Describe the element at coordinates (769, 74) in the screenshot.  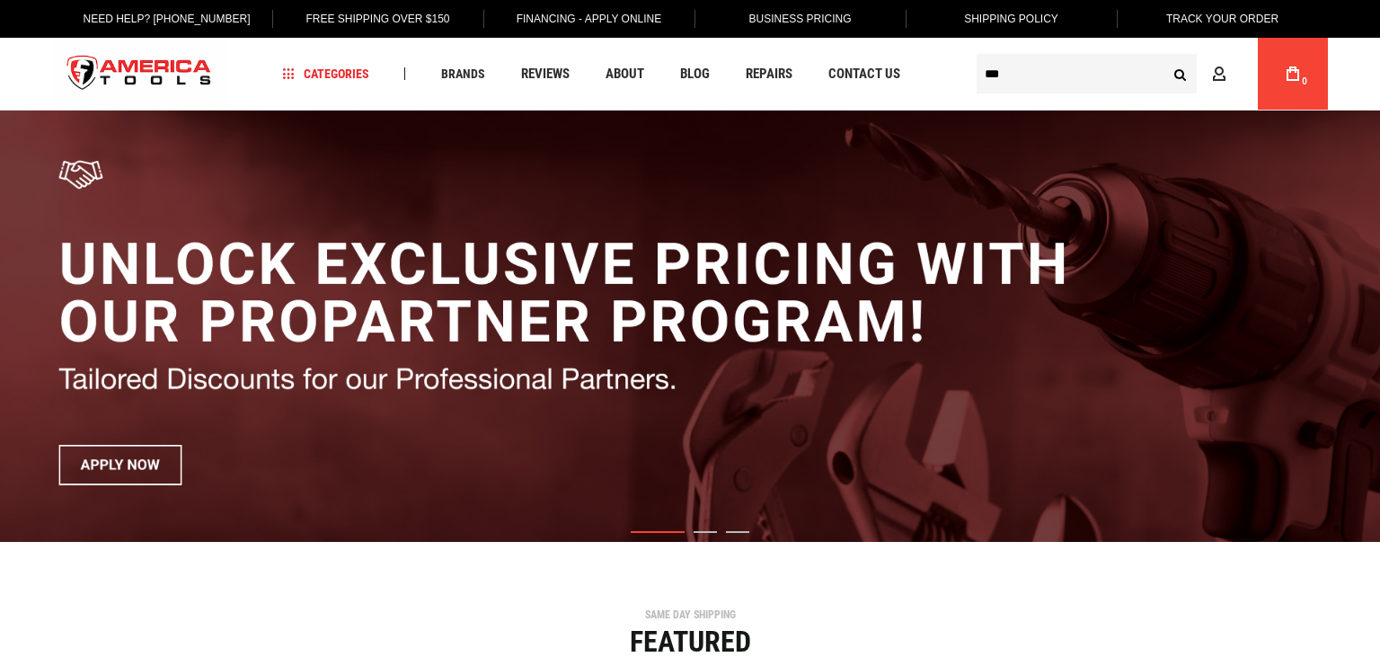
I see `span: Repairs` at that location.